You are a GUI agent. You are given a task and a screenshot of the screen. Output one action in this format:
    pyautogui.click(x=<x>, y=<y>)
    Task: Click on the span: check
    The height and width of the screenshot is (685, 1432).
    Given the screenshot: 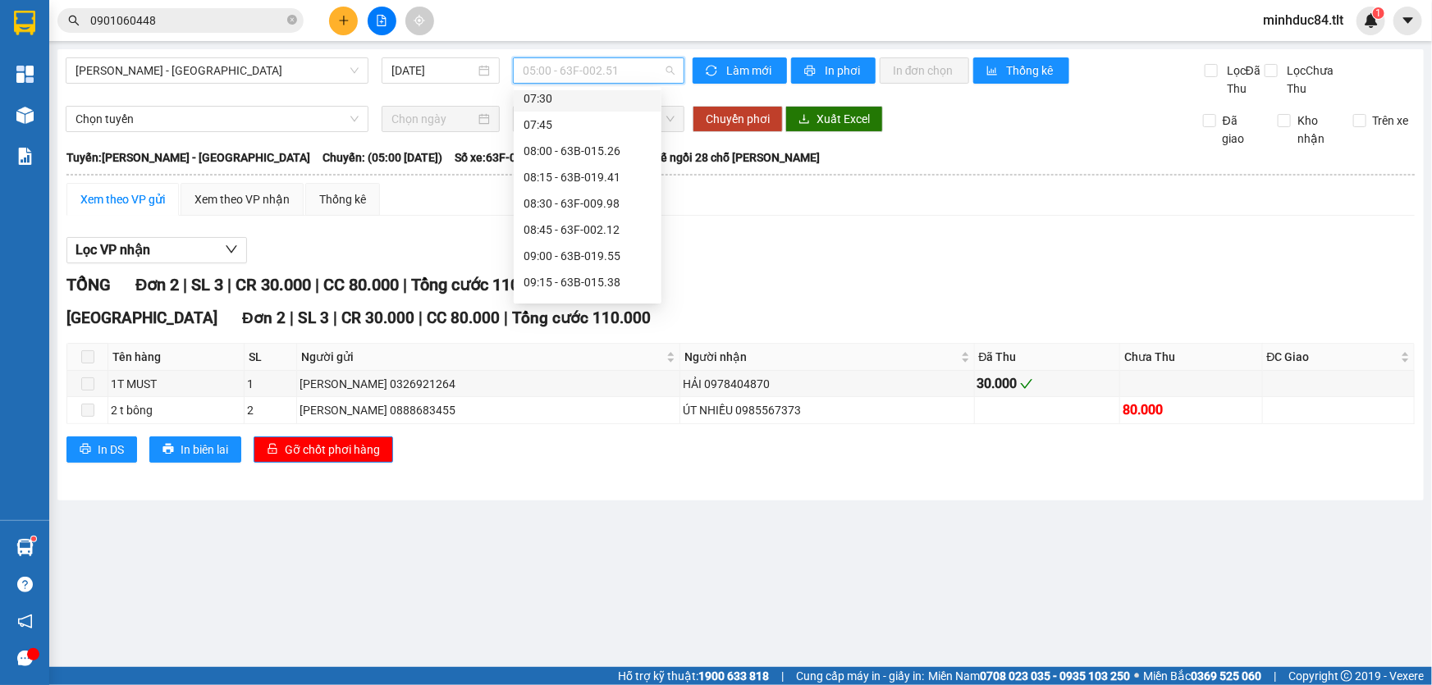 What is the action you would take?
    pyautogui.click(x=1026, y=384)
    